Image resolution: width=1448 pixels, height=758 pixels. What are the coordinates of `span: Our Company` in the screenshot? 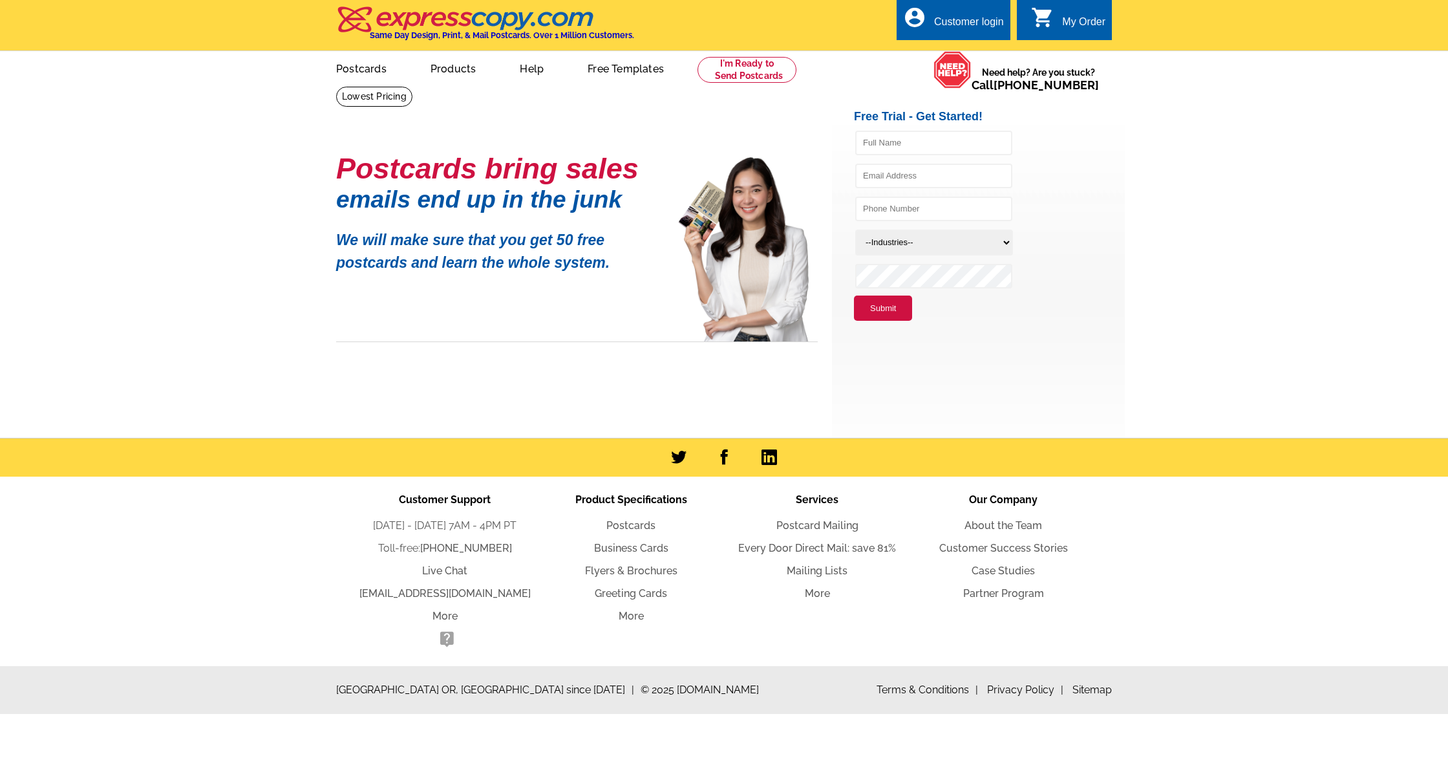 It's located at (1003, 499).